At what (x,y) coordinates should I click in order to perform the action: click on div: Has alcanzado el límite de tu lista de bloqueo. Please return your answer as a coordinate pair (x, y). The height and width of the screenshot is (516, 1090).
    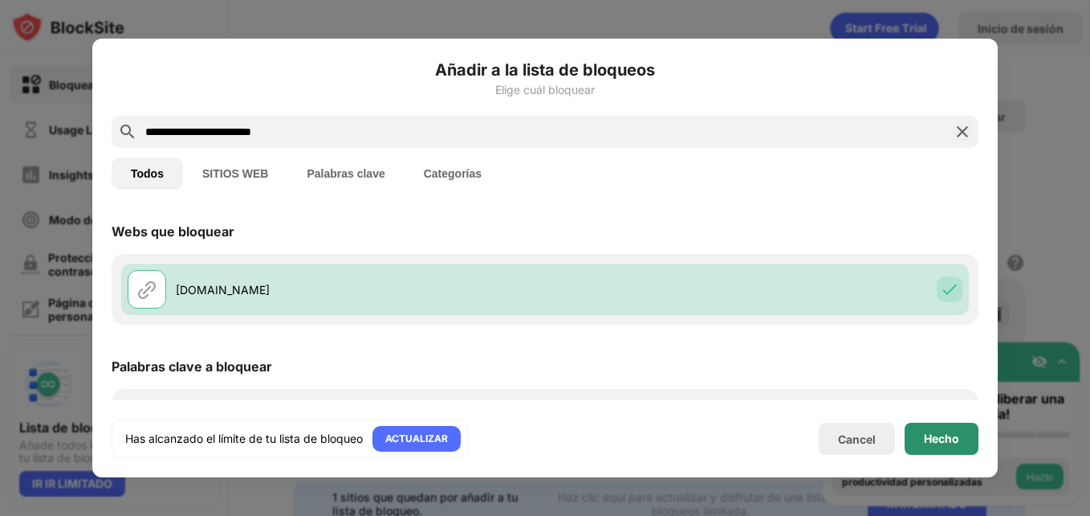
    Looking at the image, I should click on (244, 438).